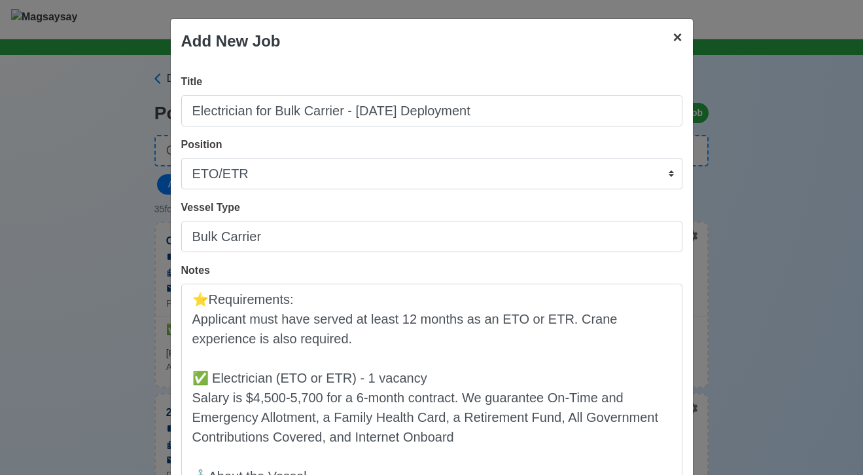 Image resolution: width=863 pixels, height=475 pixels. I want to click on span: Title, so click(192, 81).